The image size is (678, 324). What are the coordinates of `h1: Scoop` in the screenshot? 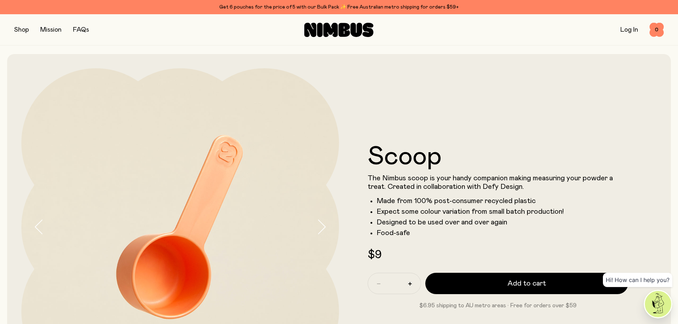 It's located at (498, 157).